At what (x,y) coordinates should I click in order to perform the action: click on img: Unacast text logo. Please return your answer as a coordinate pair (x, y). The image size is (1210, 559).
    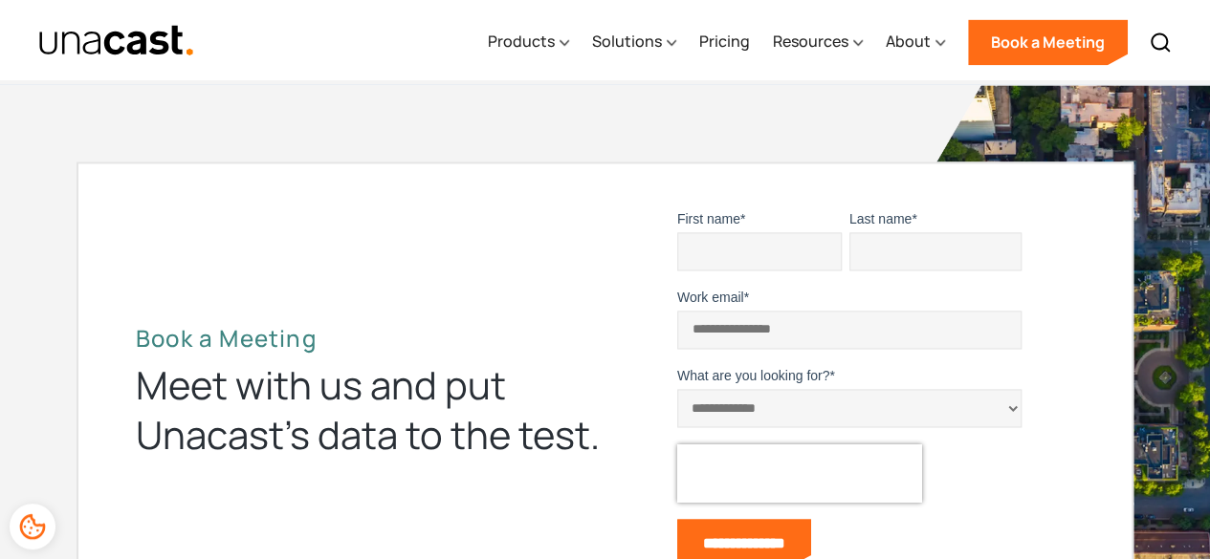
    Looking at the image, I should click on (116, 40).